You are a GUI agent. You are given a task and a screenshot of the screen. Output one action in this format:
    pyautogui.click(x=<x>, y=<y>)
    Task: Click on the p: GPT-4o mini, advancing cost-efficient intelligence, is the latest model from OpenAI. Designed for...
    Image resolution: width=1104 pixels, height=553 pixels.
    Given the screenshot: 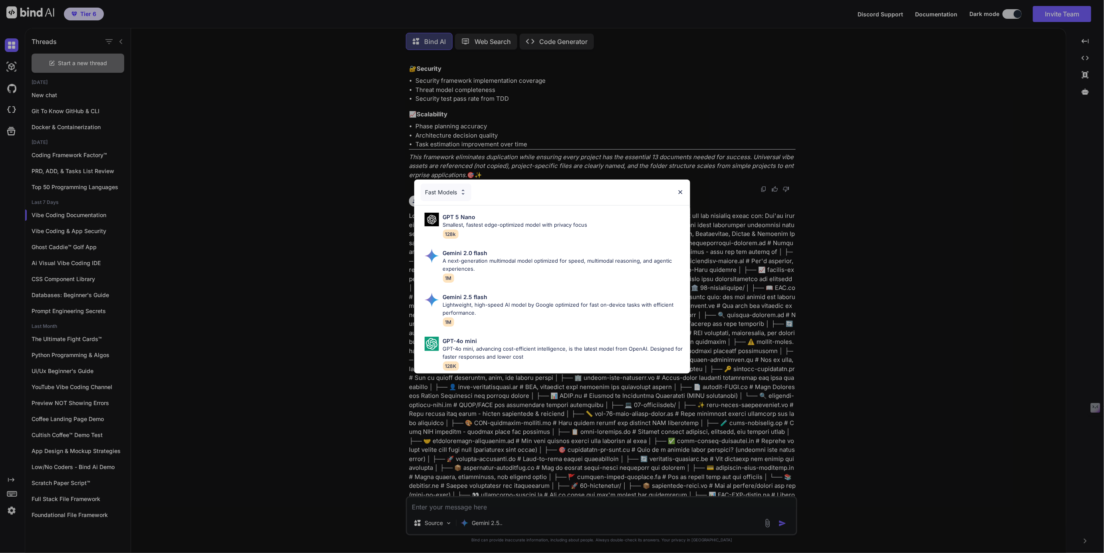 What is the action you would take?
    pyautogui.click(x=563, y=352)
    